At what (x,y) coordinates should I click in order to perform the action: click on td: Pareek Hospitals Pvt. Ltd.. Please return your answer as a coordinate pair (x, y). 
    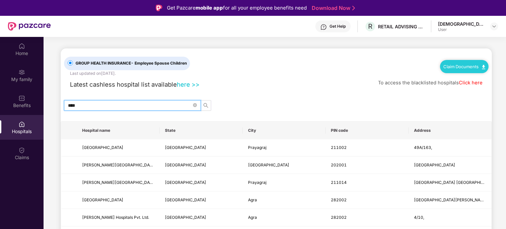
    Looking at the image, I should click on (118, 218).